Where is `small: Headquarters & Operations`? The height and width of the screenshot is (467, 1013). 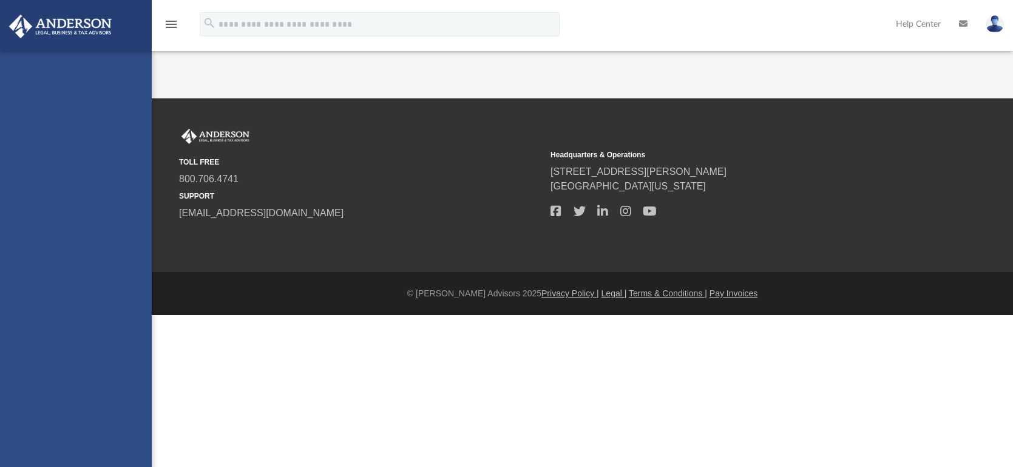
small: Headquarters & Operations is located at coordinates (732, 155).